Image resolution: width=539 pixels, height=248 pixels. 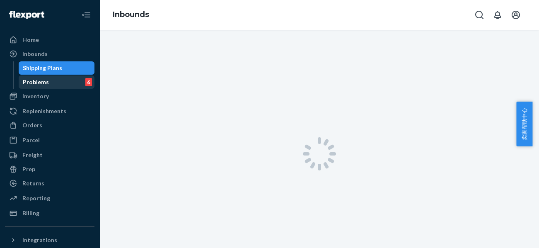 What do you see at coordinates (57, 82) in the screenshot?
I see `a: Problems6` at bounding box center [57, 82].